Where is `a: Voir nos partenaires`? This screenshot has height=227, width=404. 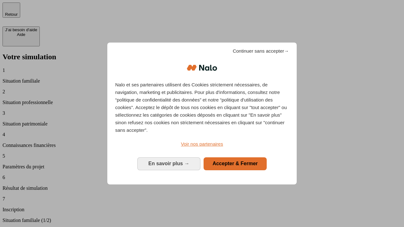 a: Voir nos partenaires is located at coordinates (202, 144).